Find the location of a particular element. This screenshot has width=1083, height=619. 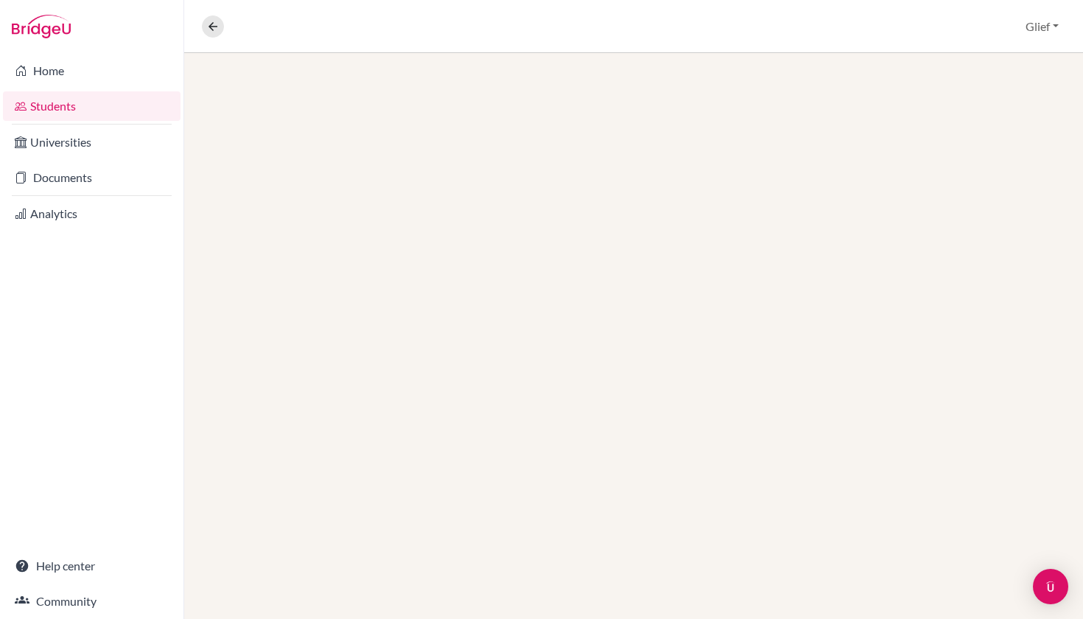

img: Bridge-U is located at coordinates (41, 27).